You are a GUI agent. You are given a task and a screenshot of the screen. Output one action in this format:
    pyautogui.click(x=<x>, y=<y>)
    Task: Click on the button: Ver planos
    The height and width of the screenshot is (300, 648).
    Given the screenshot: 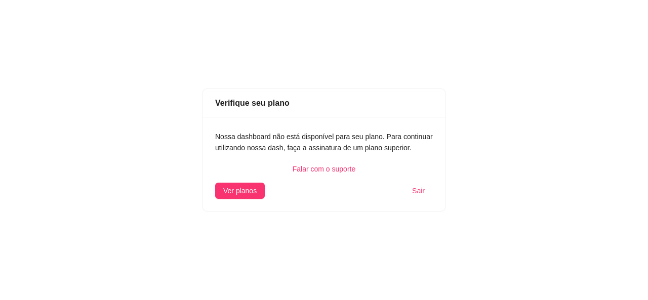 What is the action you would take?
    pyautogui.click(x=240, y=191)
    